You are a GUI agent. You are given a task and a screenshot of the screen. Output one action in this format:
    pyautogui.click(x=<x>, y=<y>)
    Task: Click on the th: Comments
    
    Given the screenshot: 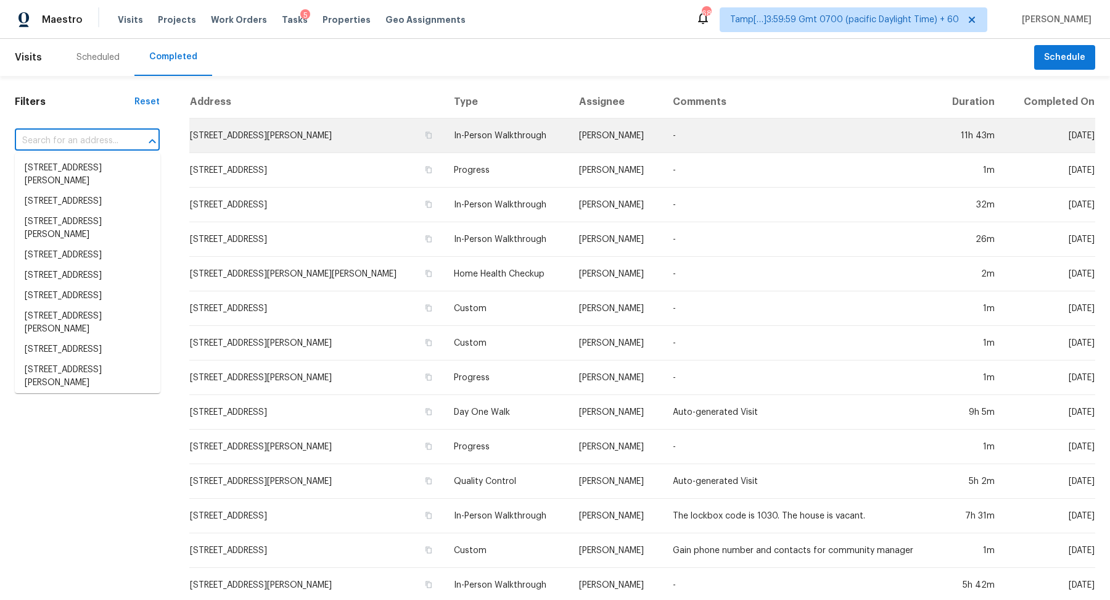 What is the action you would take?
    pyautogui.click(x=799, y=102)
    